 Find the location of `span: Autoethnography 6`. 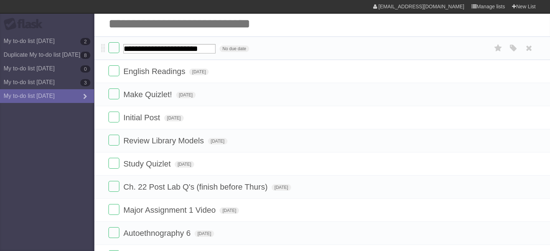

span: Autoethnography 6 is located at coordinates (158, 233).